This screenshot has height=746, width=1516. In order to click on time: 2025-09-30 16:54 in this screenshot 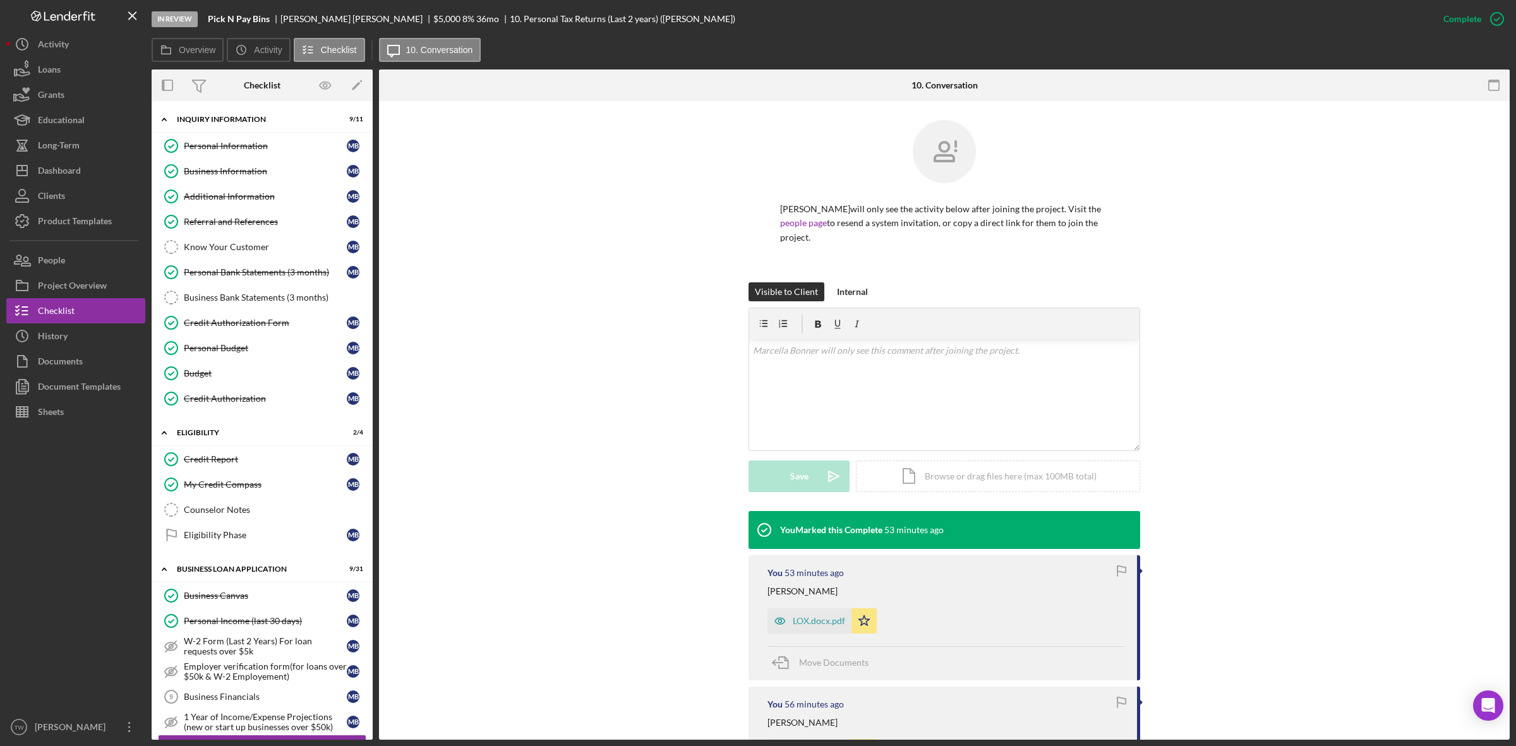, I will do `click(914, 530)`.